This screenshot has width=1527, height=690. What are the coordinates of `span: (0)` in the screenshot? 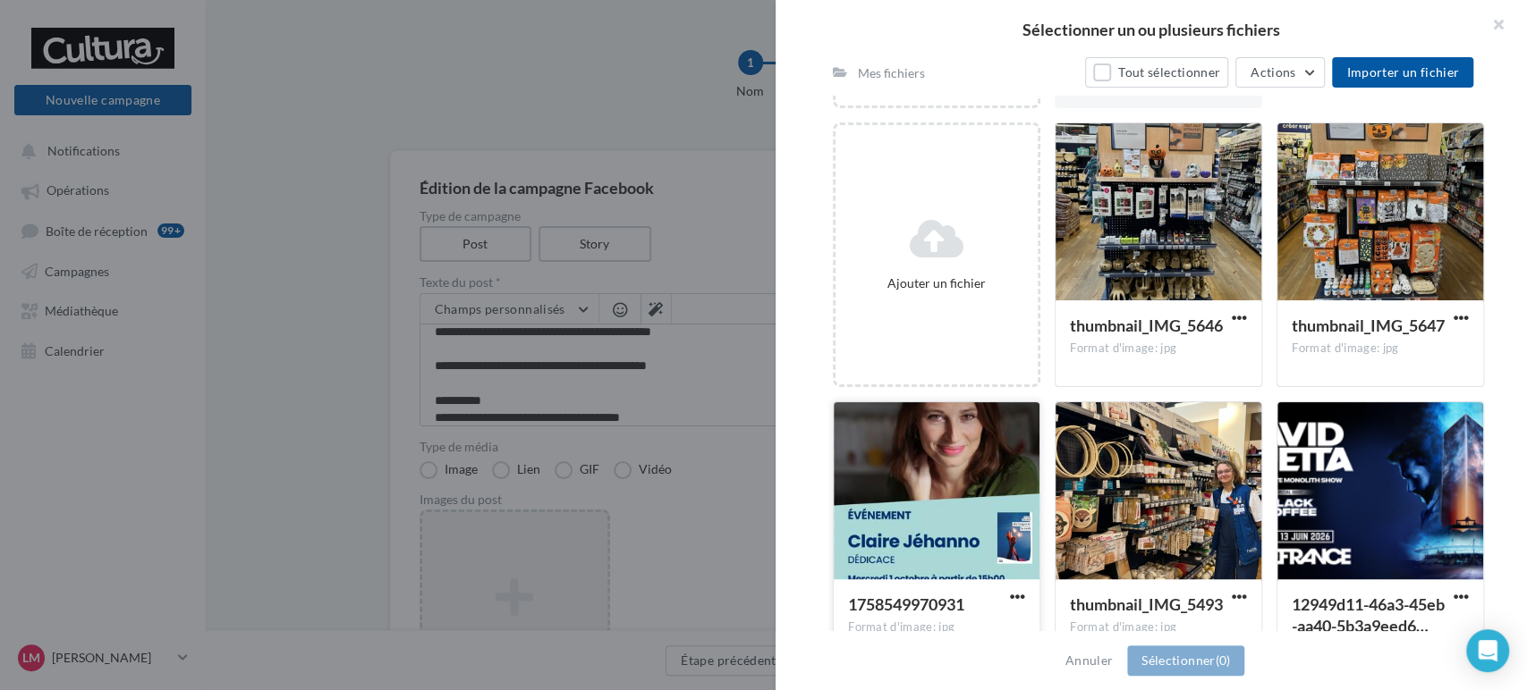 It's located at (1222, 660).